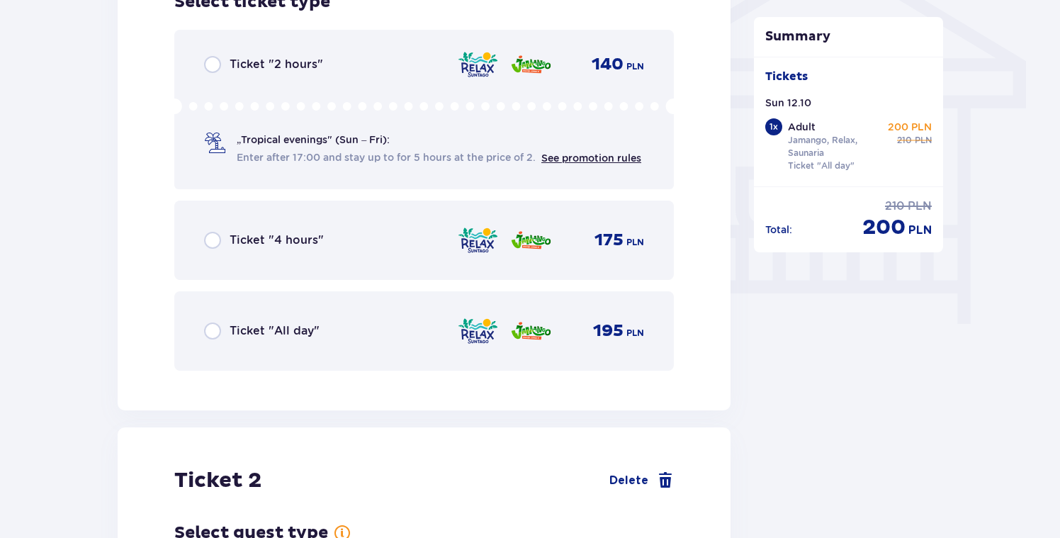 Image resolution: width=1060 pixels, height=538 pixels. What do you see at coordinates (788, 103) in the screenshot?
I see `p: Sun 12.10` at bounding box center [788, 103].